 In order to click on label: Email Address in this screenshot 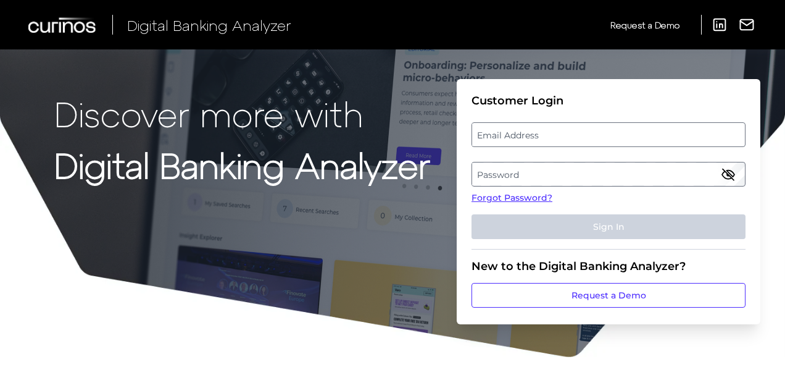, I will do `click(608, 135)`.